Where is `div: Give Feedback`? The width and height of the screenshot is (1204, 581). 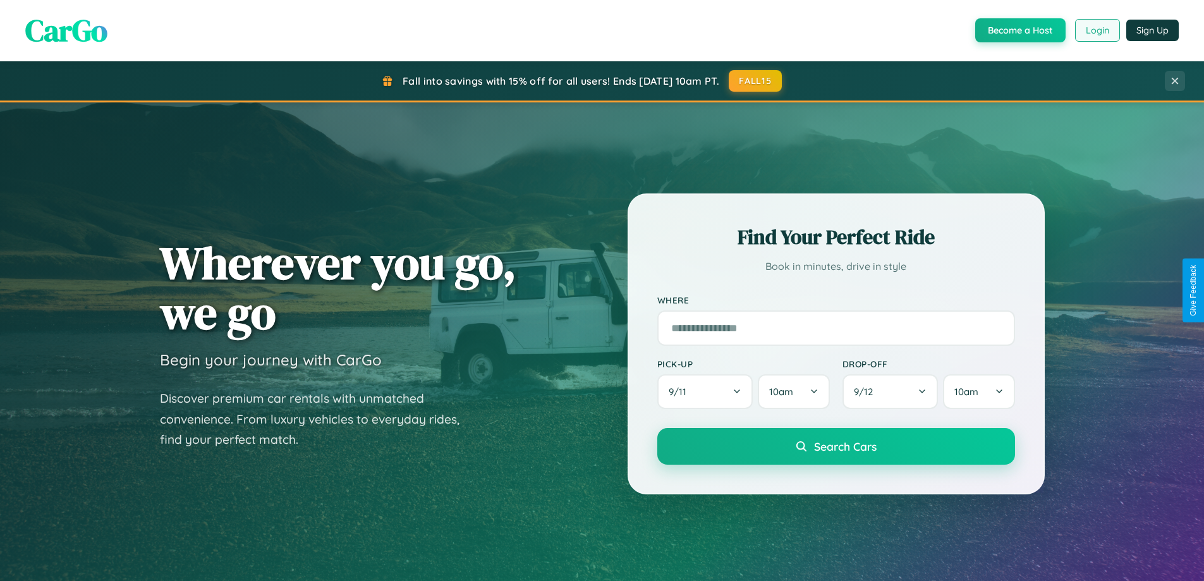
div: Give Feedback is located at coordinates (1194, 290).